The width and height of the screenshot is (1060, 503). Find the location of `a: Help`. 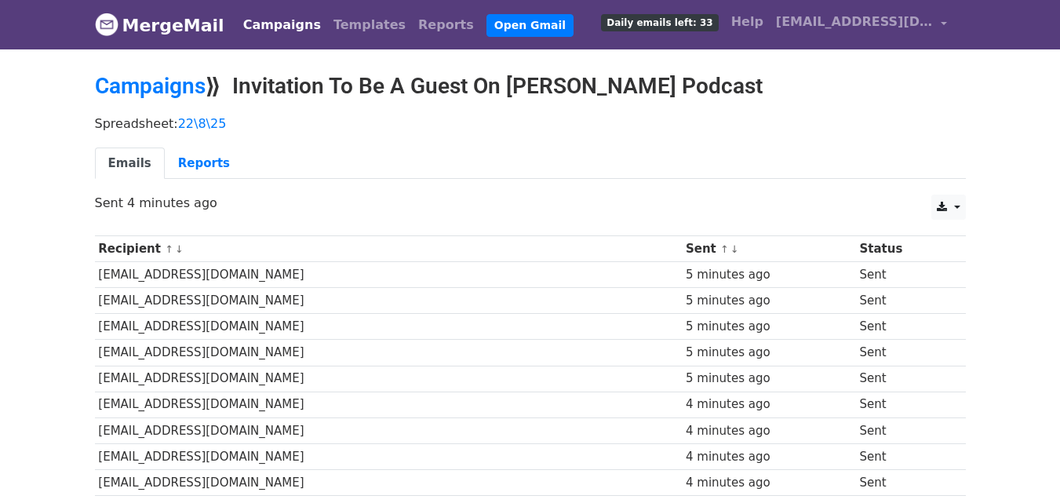

a: Help is located at coordinates (747, 22).